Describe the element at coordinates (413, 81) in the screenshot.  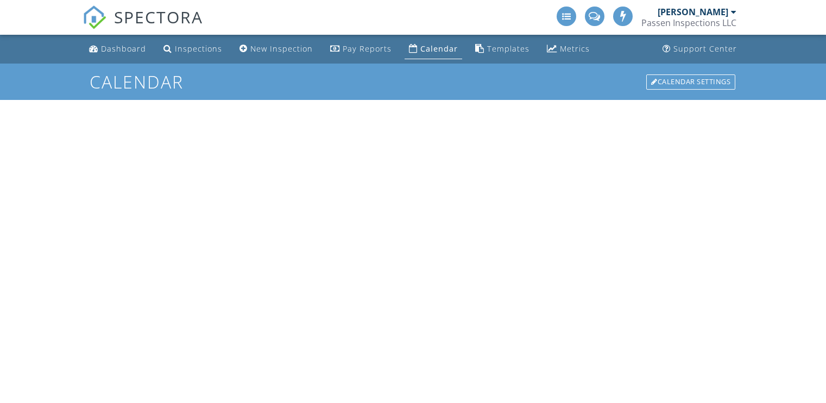
I see `h1: Calendar` at that location.